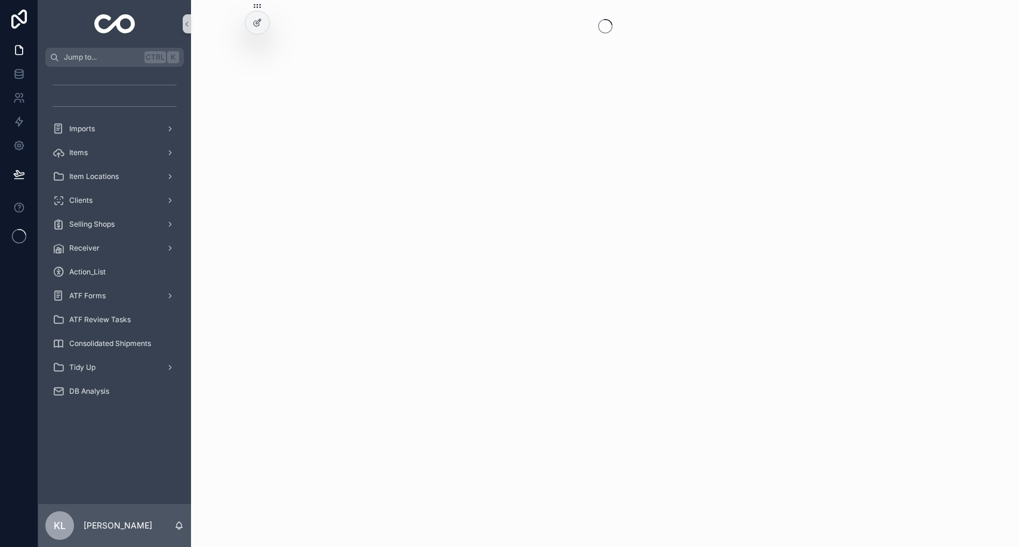  I want to click on a: Items, so click(115, 153).